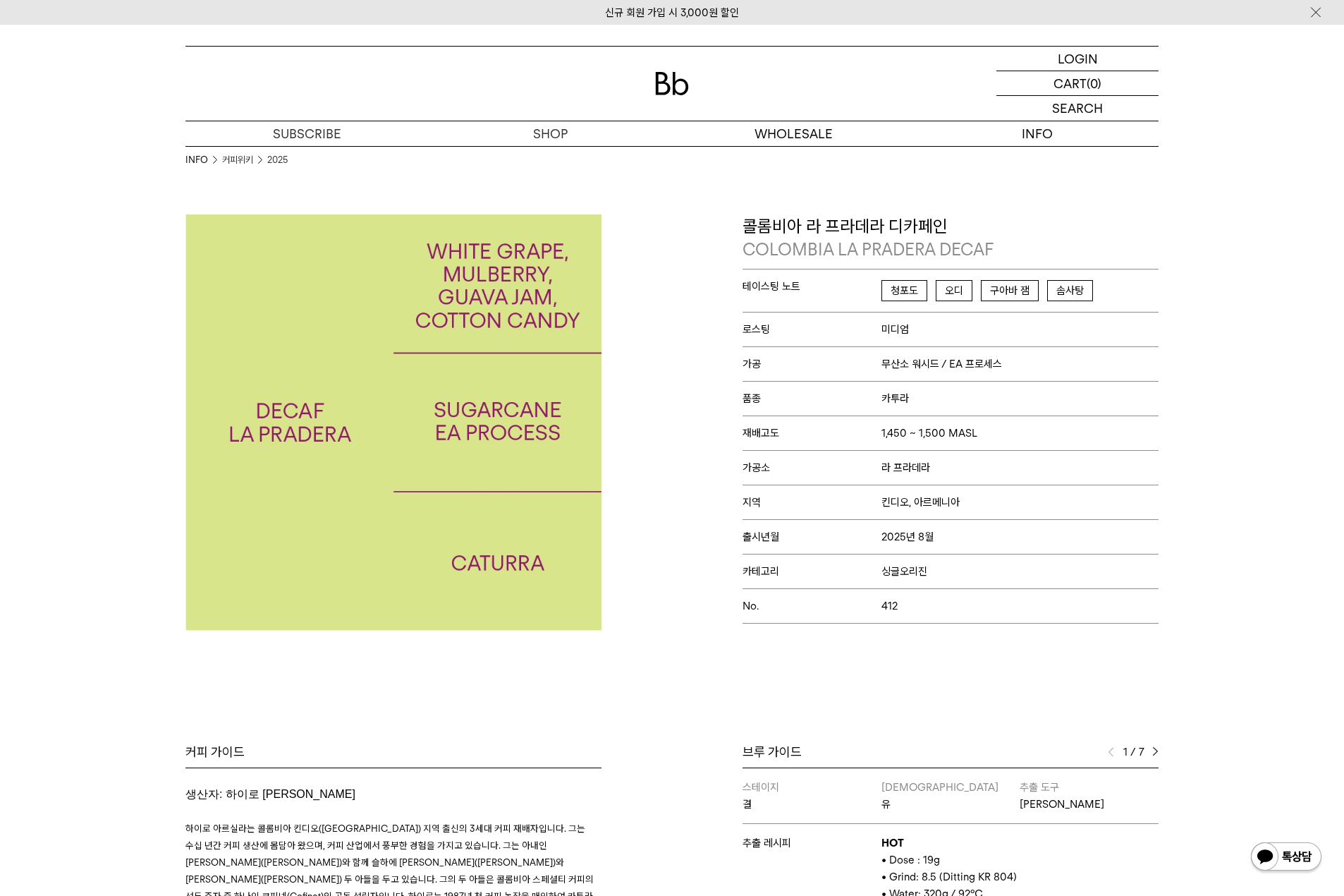  I want to click on span: 킨디오, 아르메니아, so click(921, 502).